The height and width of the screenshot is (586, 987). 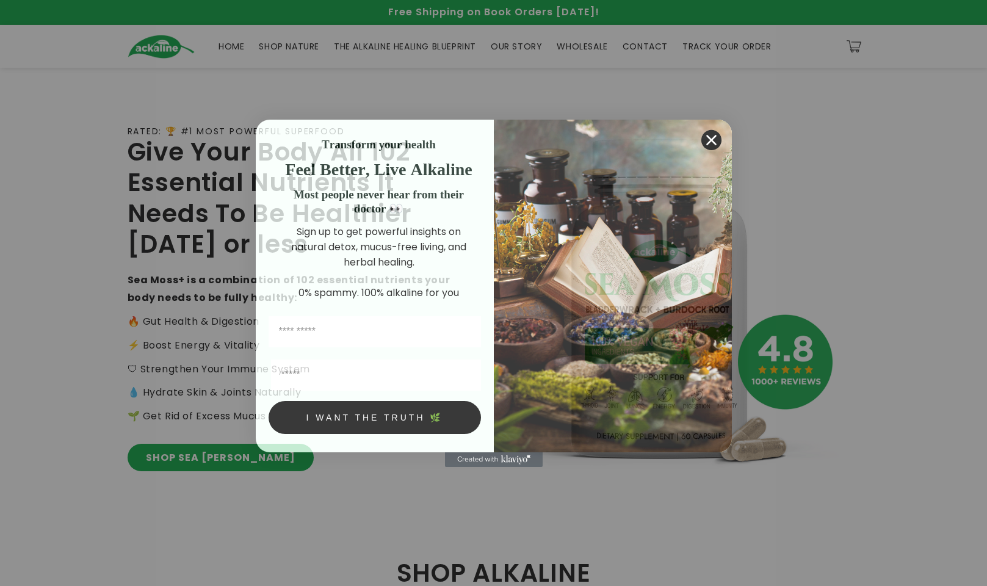 I want to click on img: 4a4a186a-b914-4224-87c7-990d8ecc9bca.jpeg, so click(x=613, y=286).